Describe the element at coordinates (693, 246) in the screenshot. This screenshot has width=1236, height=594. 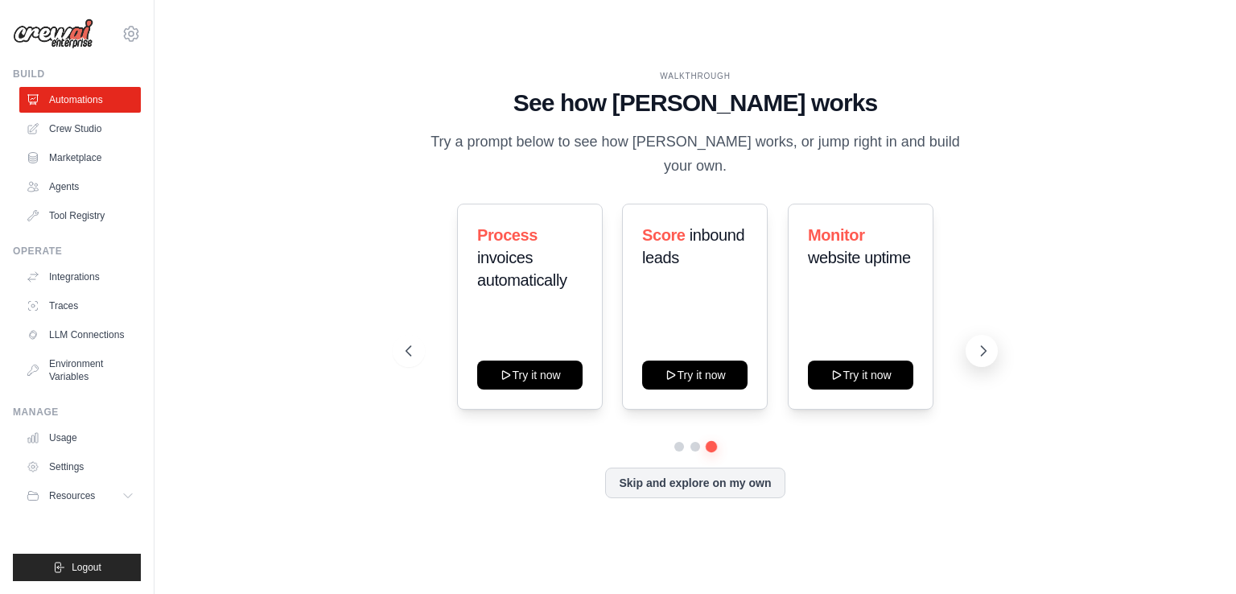
I see `span: inbound leads` at that location.